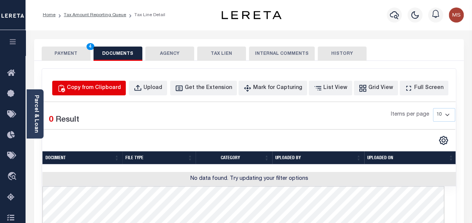 This screenshot has height=223, width=472. What do you see at coordinates (424, 88) in the screenshot?
I see `button: Full Screen` at bounding box center [424, 88].